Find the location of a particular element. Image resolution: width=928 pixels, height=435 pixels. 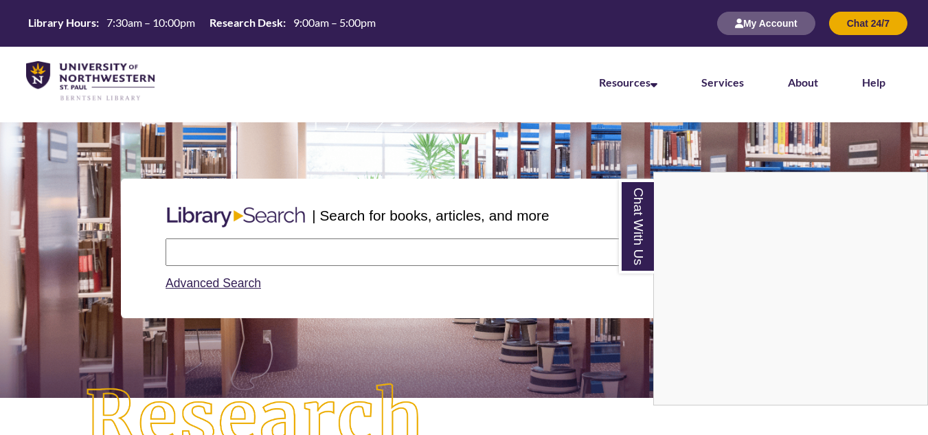

a: Chat With Us is located at coordinates (636, 226).